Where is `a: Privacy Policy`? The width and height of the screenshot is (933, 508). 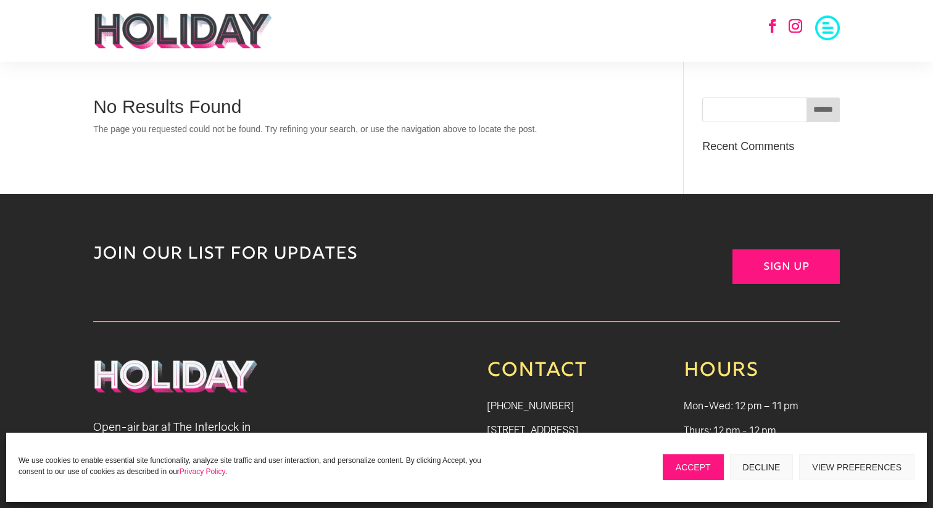 a: Privacy Policy is located at coordinates (202, 472).